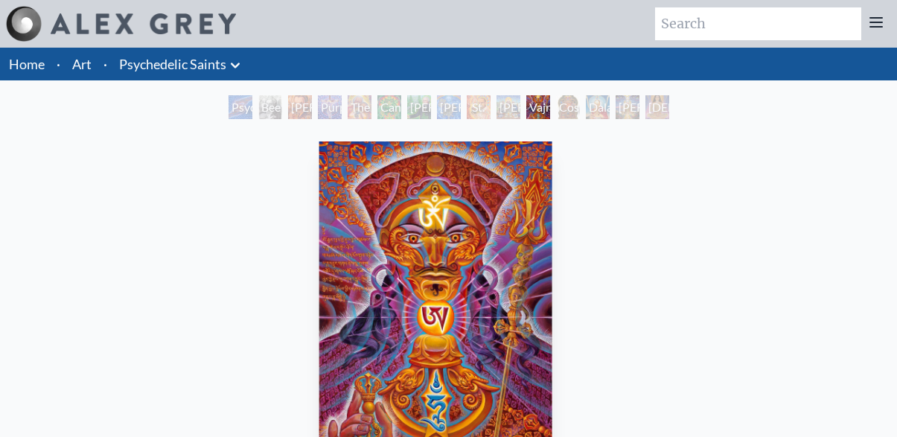 The width and height of the screenshot is (897, 437). I want to click on div: The Shulgins and their Alchemical Angels, so click(359, 107).